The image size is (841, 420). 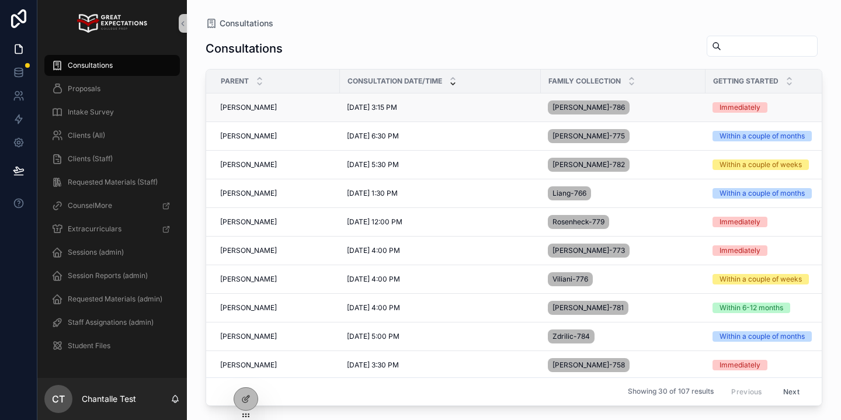 I want to click on span: Staff Assignations (admin), so click(x=110, y=322).